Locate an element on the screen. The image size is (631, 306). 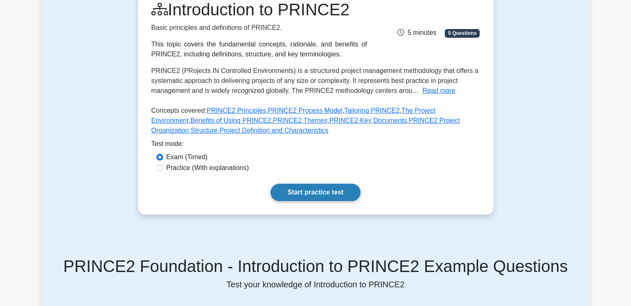
a: Benefits of Using PRINCE2 is located at coordinates (231, 120).